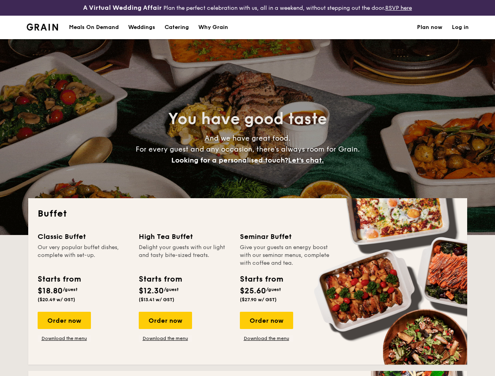 The image size is (495, 376). Describe the element at coordinates (213, 27) in the screenshot. I see `div: Why Grain` at that location.